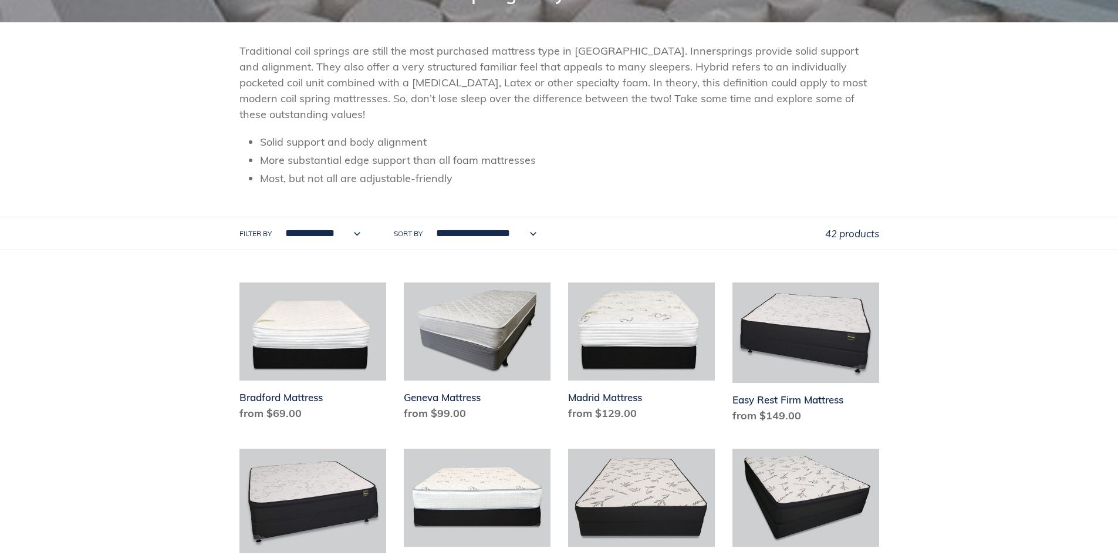 This screenshot has height=555, width=1118. I want to click on li: Solid support and body alignment, so click(569, 141).